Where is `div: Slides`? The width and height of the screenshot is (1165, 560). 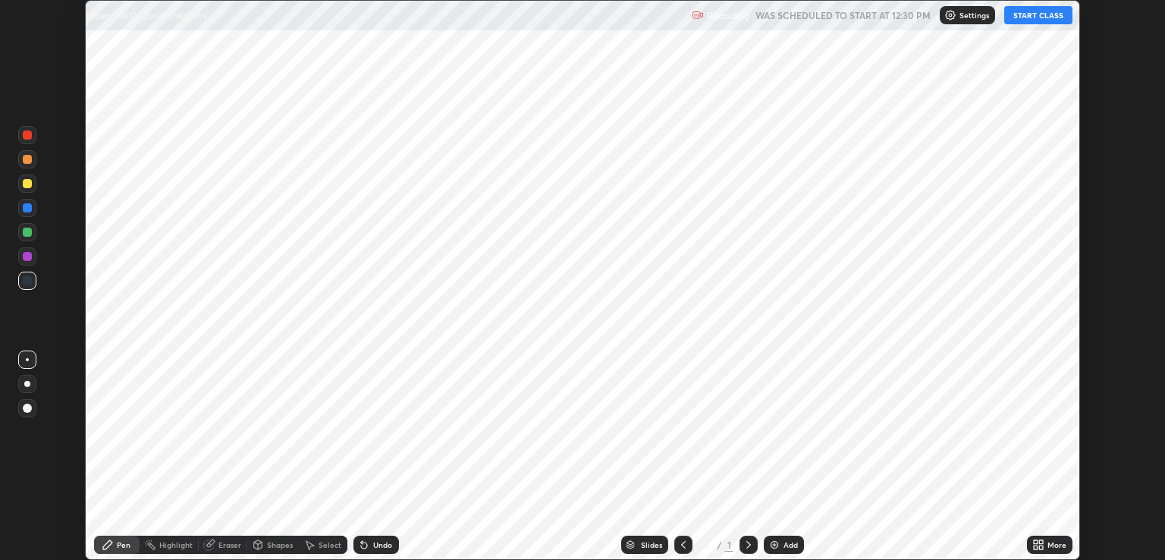
div: Slides is located at coordinates (652, 545).